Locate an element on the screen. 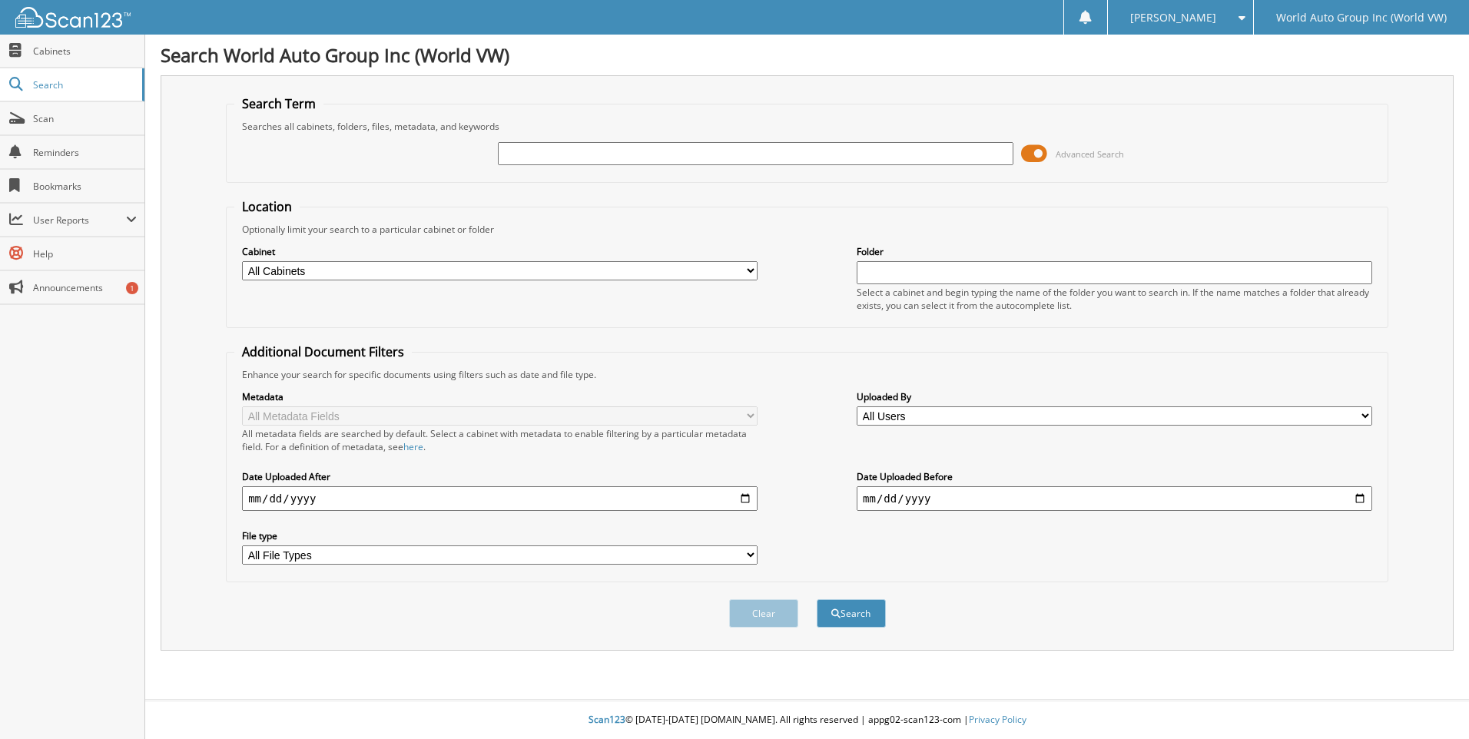 Image resolution: width=1469 pixels, height=739 pixels. span: Cabinets is located at coordinates (84, 51).